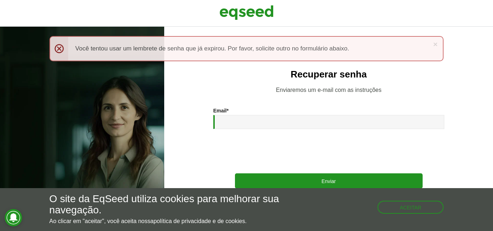  What do you see at coordinates (199, 222) in the screenshot?
I see `a: política de privacidade e de cookies` at bounding box center [199, 222].